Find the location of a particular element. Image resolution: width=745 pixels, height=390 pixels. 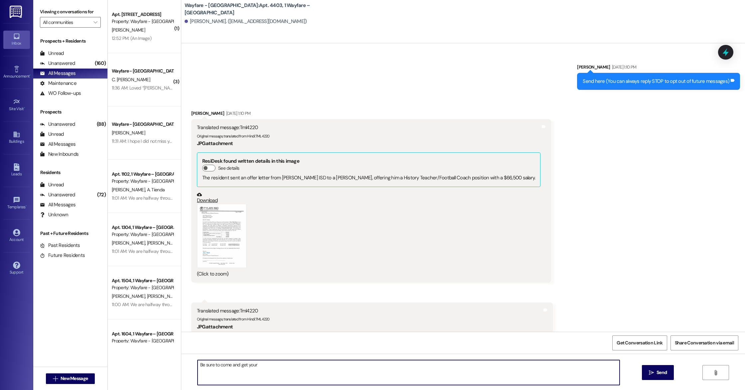

div: Maintenance is located at coordinates (58, 83).